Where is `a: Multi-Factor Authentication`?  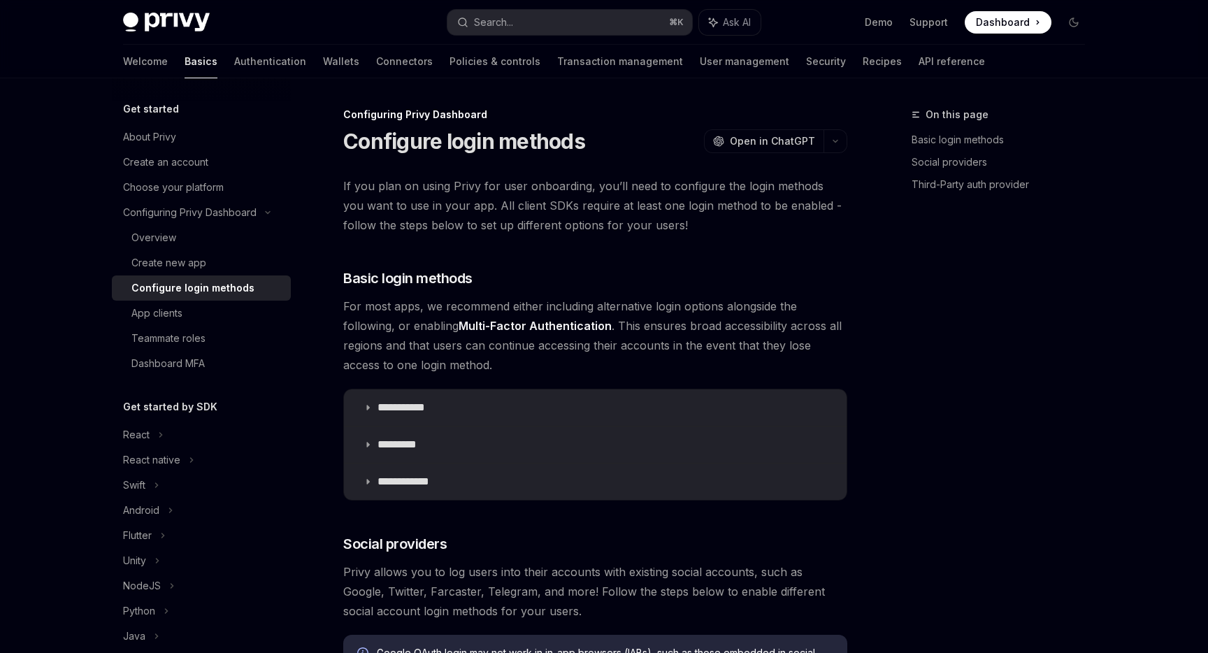
a: Multi-Factor Authentication is located at coordinates (535, 326).